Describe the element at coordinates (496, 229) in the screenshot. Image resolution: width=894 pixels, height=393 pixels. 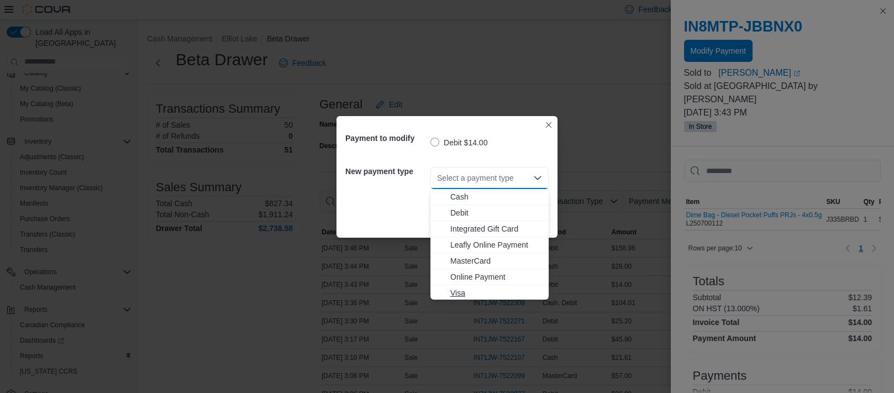
I see `span: Integrated Gift Card` at that location.